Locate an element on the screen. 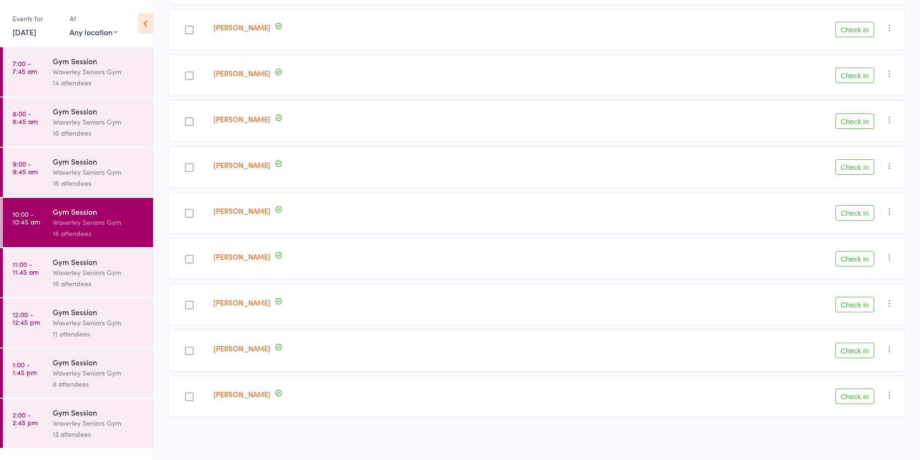  time: 9:00 - 9:45 am is located at coordinates (25, 168).